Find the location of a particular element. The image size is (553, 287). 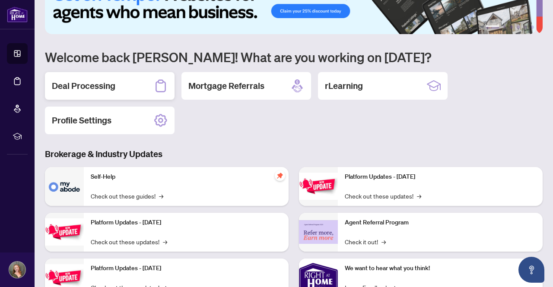

p: Self-Help is located at coordinates (186, 177).